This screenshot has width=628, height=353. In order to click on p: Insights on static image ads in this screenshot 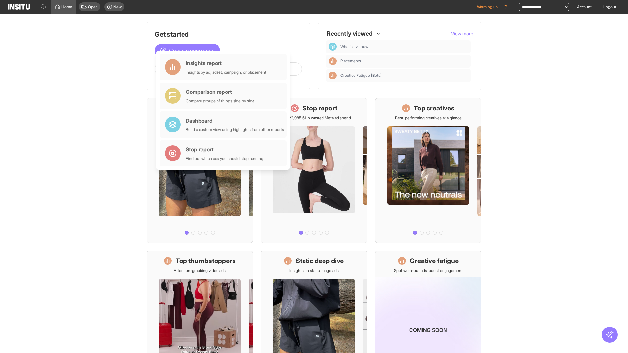, I will do `click(314, 271)`.